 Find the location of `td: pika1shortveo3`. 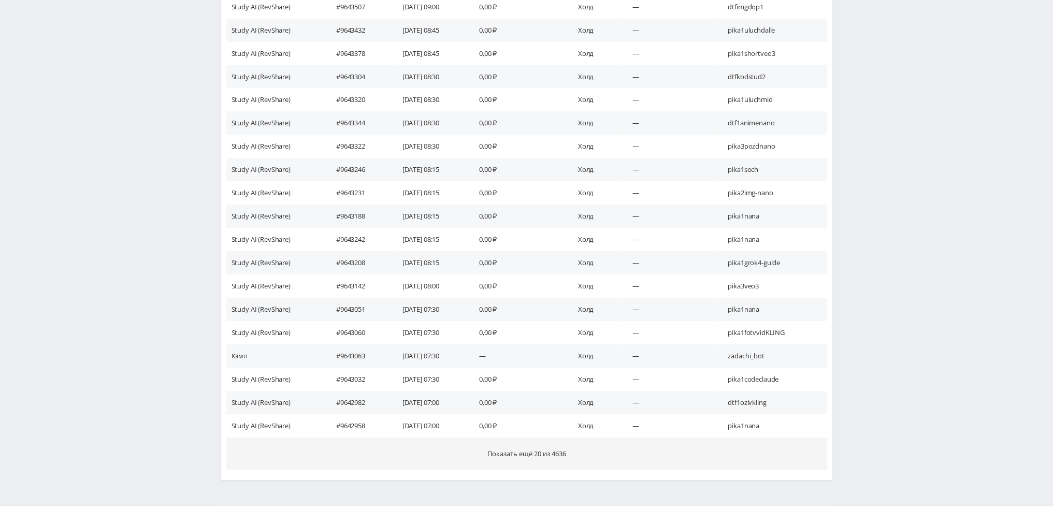

td: pika1shortveo3 is located at coordinates (772, 53).